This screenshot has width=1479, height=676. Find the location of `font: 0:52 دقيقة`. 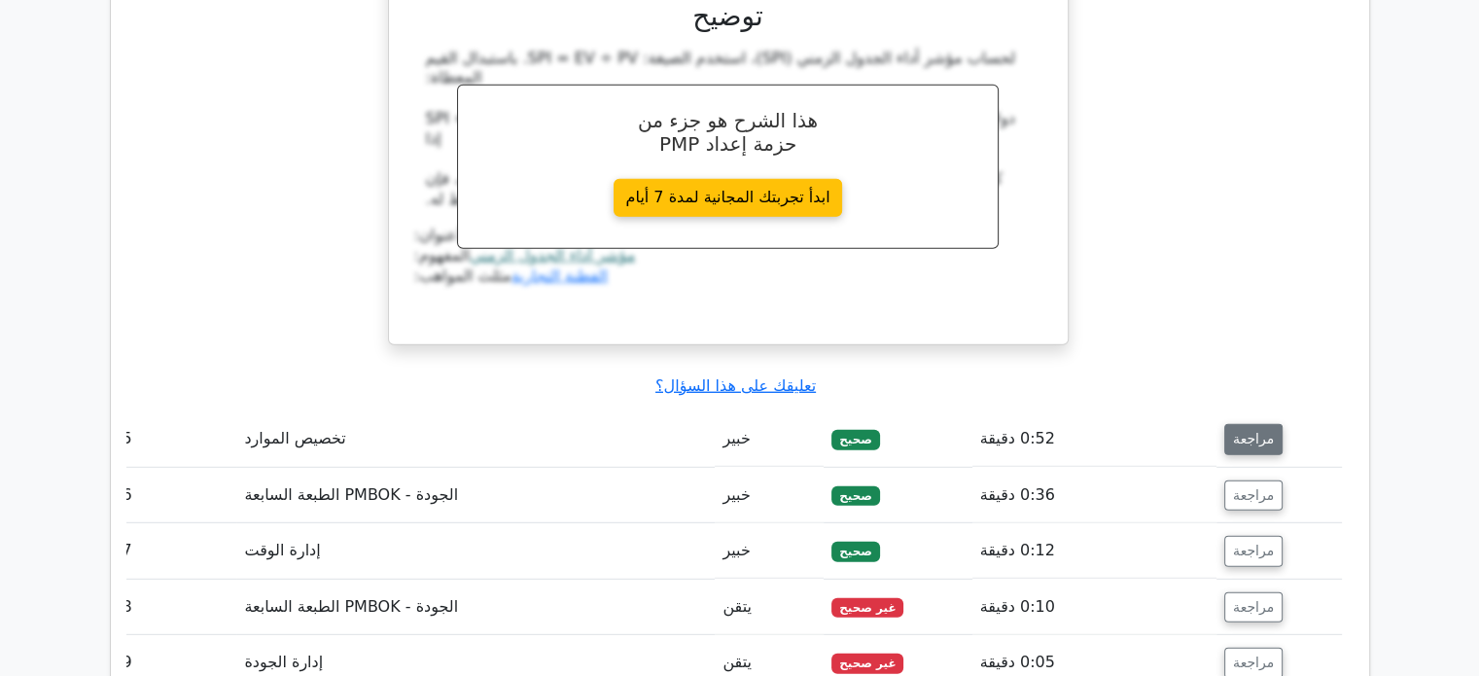

font: 0:52 دقيقة is located at coordinates (1017, 438).